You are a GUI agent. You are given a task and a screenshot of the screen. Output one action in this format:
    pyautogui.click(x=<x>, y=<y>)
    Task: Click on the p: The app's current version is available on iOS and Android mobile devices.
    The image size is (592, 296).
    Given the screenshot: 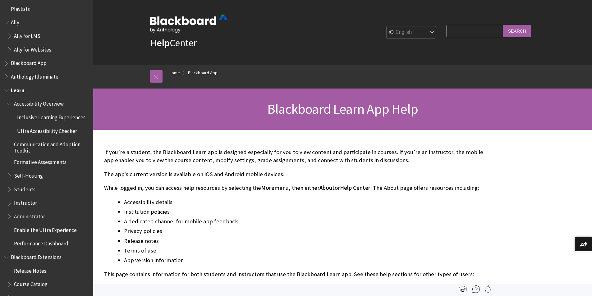 What is the action you would take?
    pyautogui.click(x=297, y=174)
    